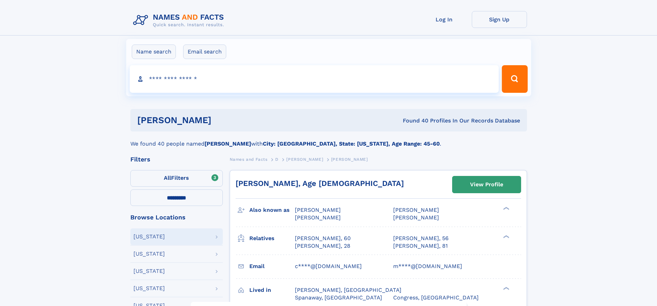  What do you see at coordinates (500, 19) in the screenshot?
I see `a: Sign Up` at bounding box center [500, 19].